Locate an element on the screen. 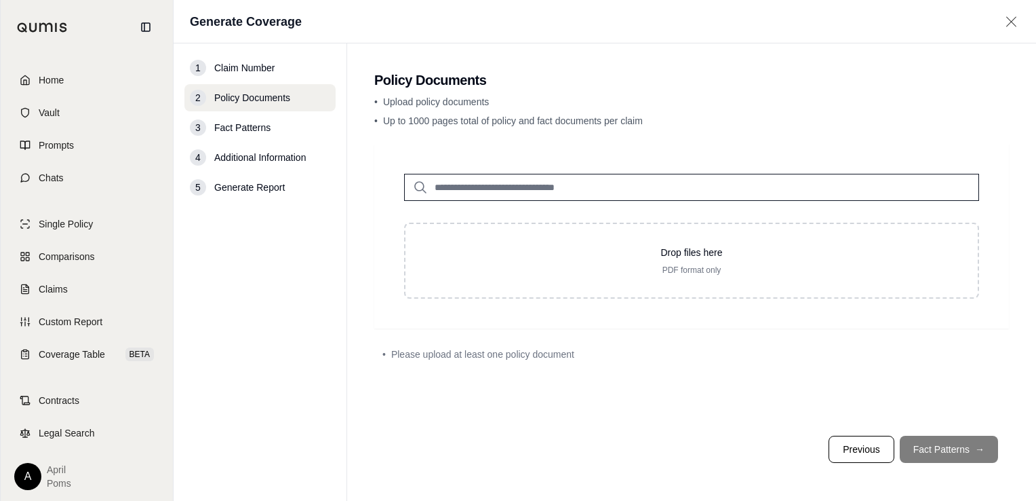  div: A is located at coordinates (28, 476).